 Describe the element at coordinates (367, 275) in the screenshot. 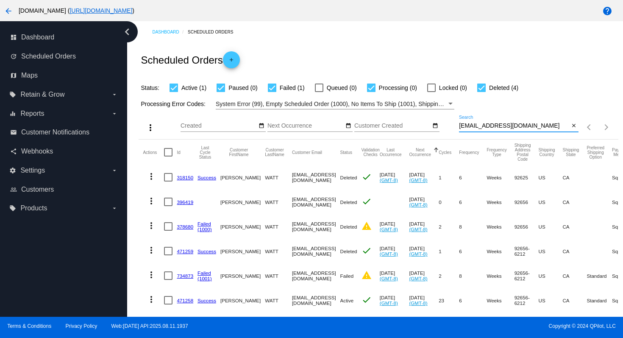

I see `mat-icon: warning` at that location.